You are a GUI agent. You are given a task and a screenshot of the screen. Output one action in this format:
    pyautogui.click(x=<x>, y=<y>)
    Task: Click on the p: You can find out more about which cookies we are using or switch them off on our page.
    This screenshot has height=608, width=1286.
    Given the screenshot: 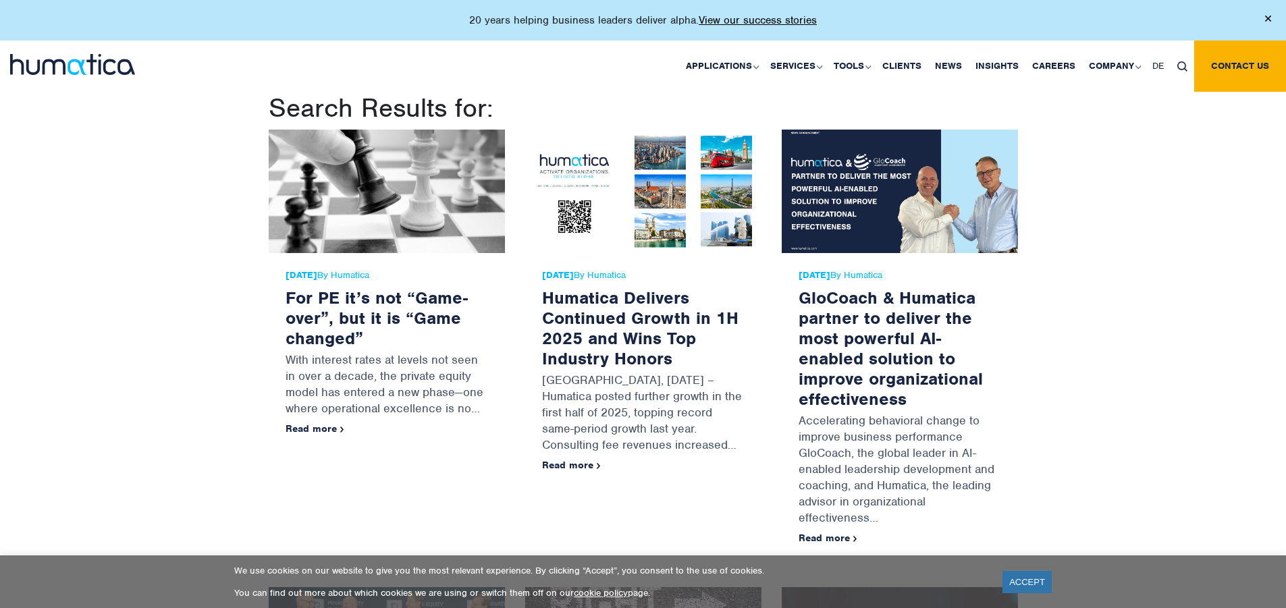 What is the action you would take?
    pyautogui.click(x=610, y=593)
    